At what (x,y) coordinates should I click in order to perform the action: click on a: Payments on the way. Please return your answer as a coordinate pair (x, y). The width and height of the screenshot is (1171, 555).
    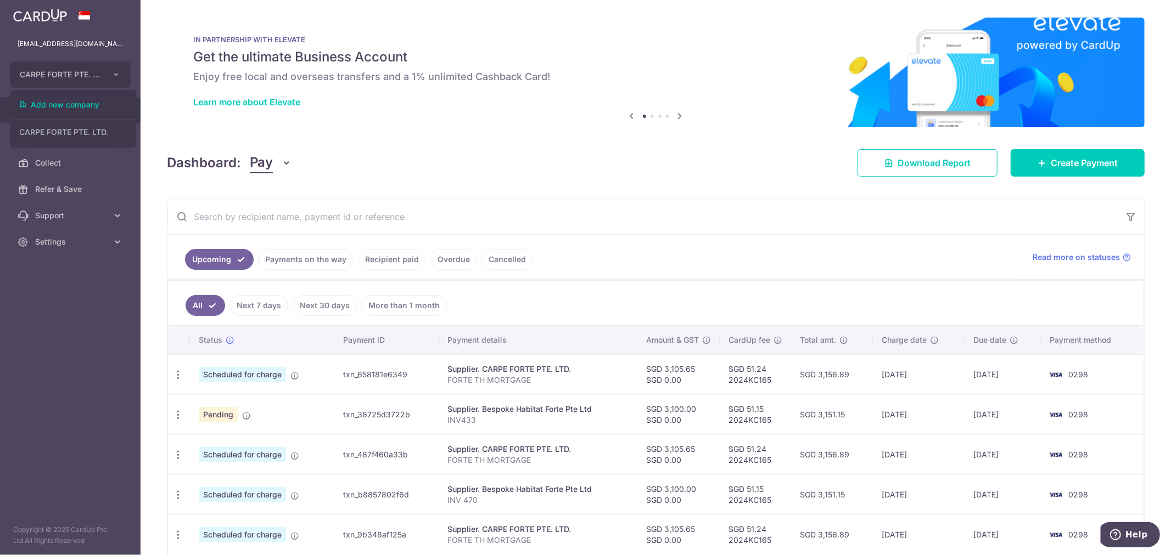
    Looking at the image, I should click on (306, 260).